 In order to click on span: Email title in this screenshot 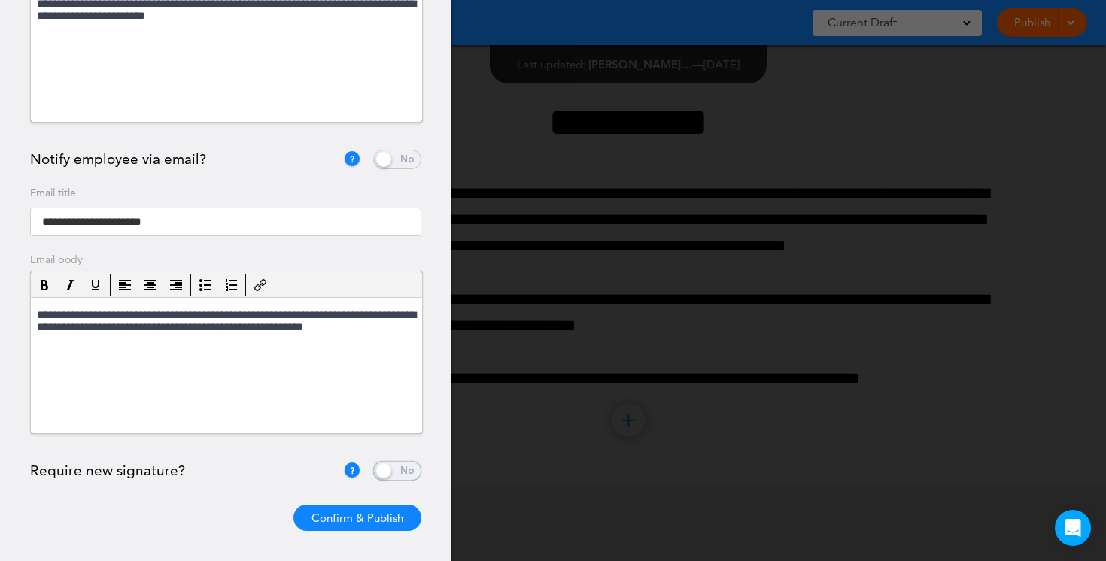, I will do `click(226, 193)`.